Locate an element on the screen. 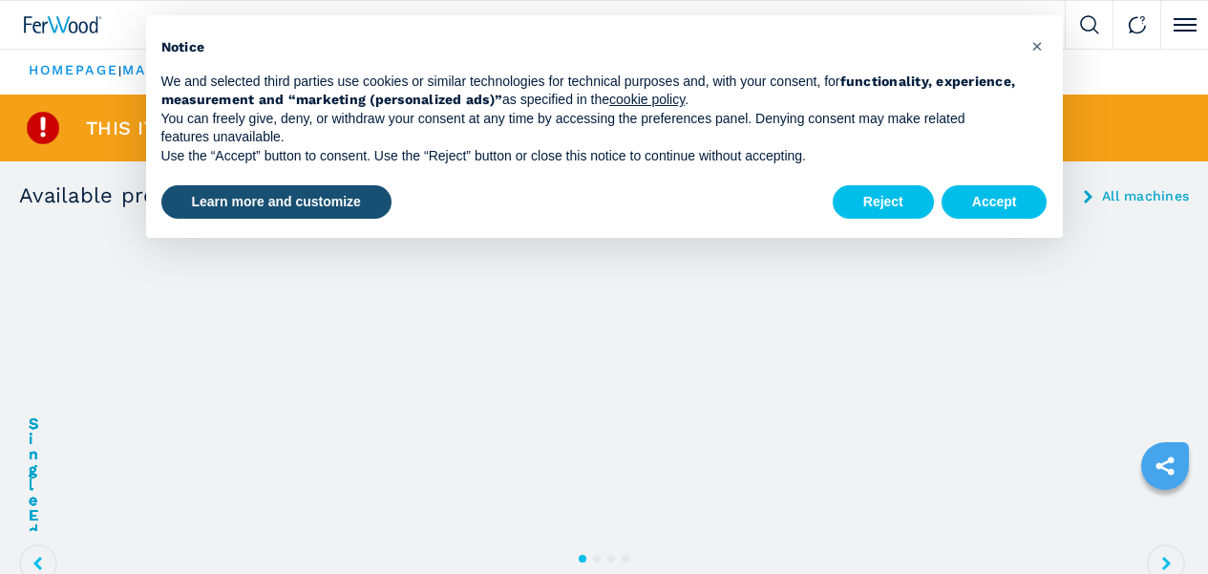 The image size is (1208, 574). p: We and selected third parties use cookies or similar technologies for technical purposes and, wit... is located at coordinates (589, 91).